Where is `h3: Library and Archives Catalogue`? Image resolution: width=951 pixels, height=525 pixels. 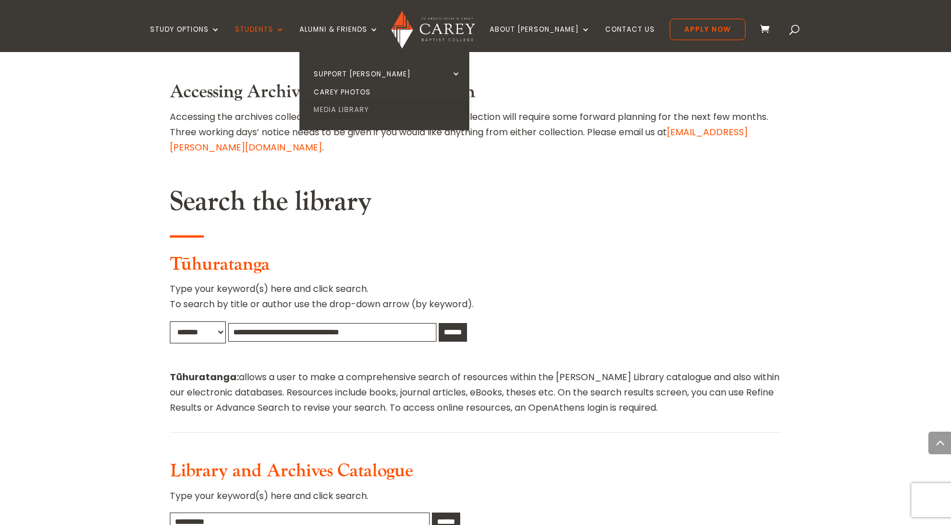
h3: Library and Archives Catalogue is located at coordinates (475, 474).